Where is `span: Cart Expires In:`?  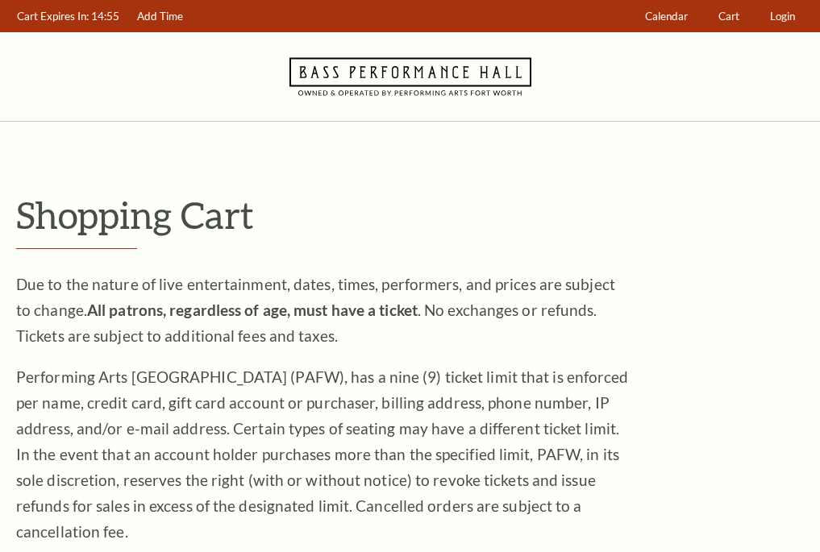 span: Cart Expires In: is located at coordinates (52, 16).